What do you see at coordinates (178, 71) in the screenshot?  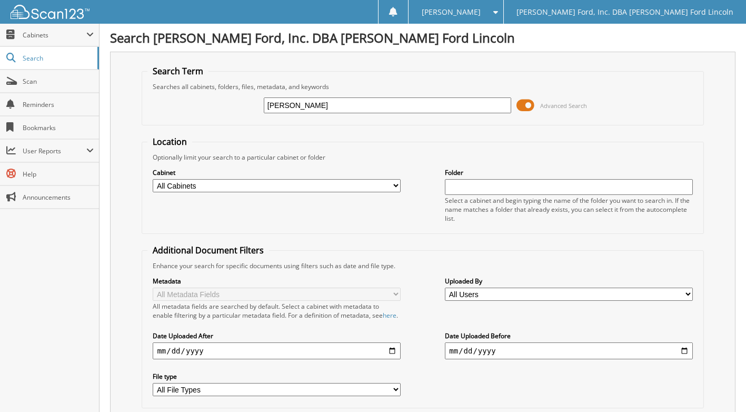 I see `legend: Search Term` at bounding box center [178, 71].